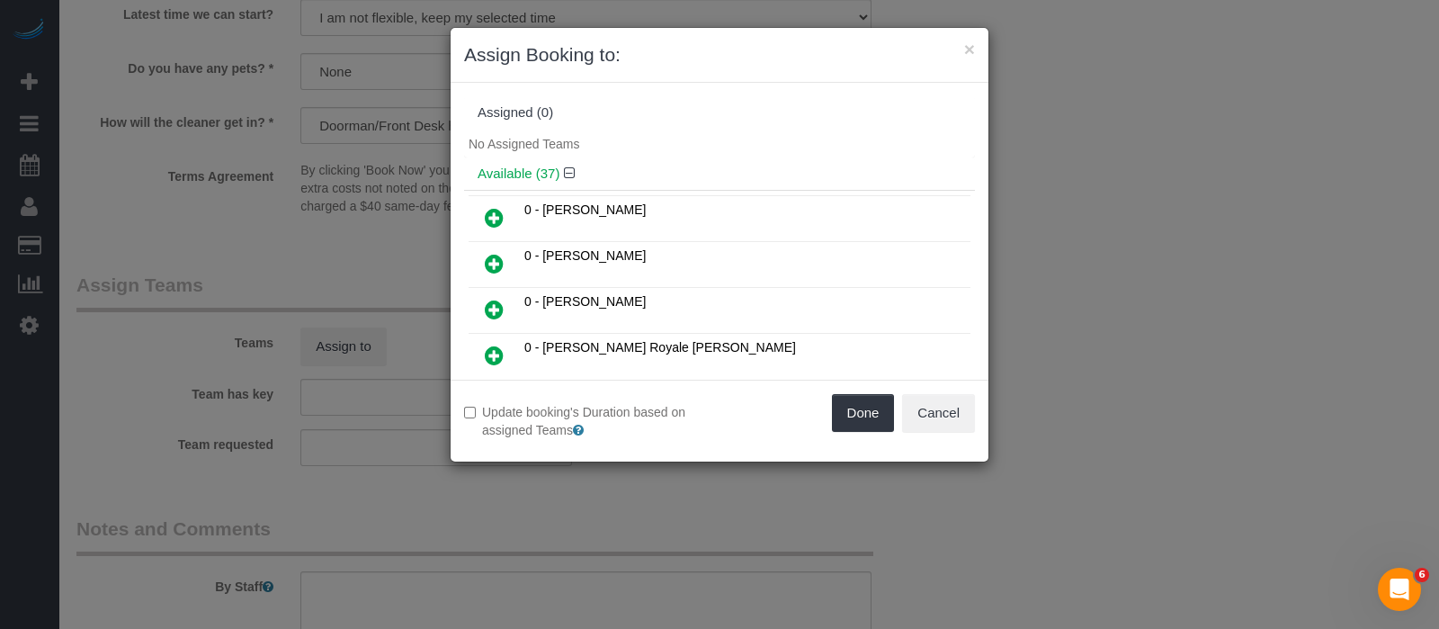  Describe the element at coordinates (720, 174) in the screenshot. I see `h4: Available (37)` at that location.